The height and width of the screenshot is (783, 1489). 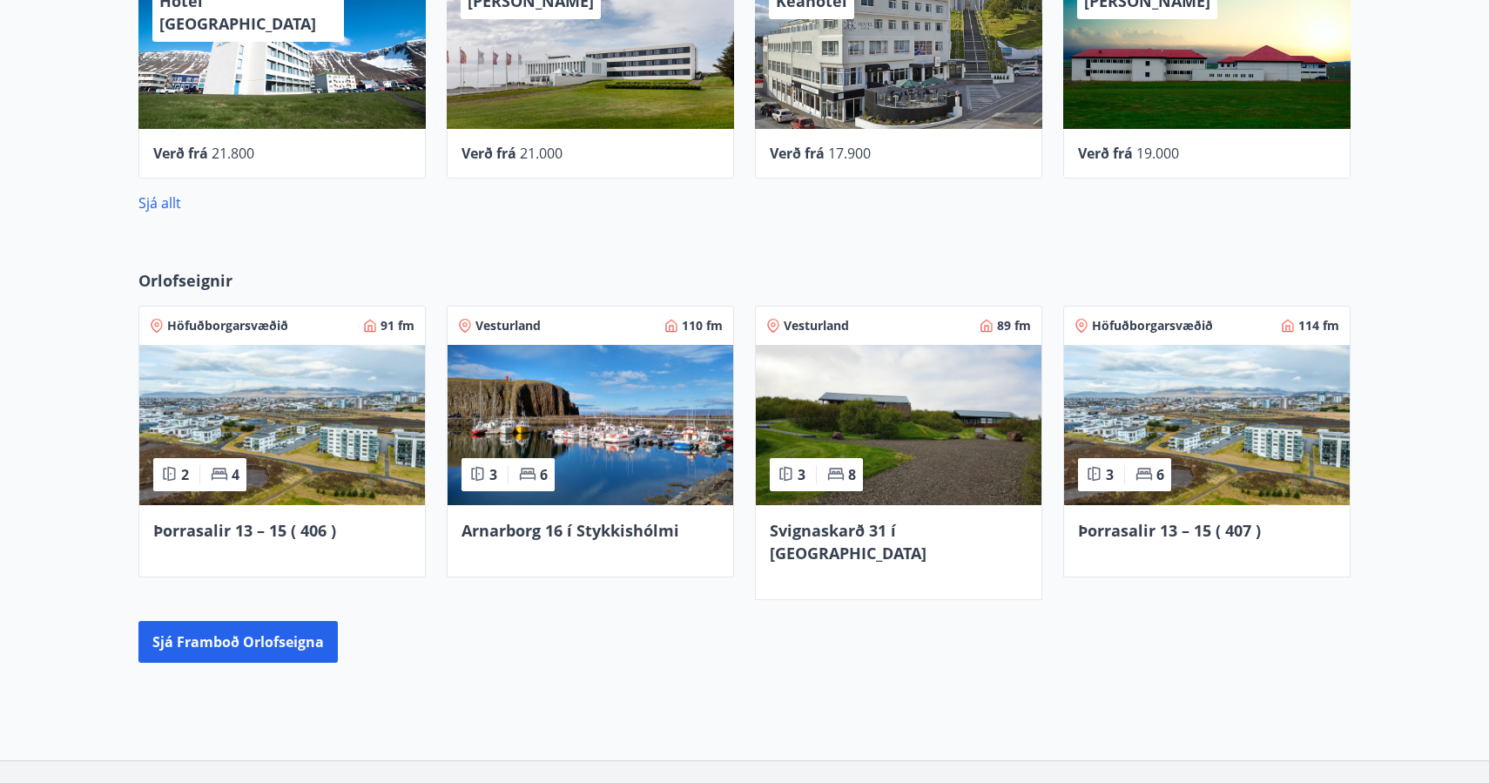 I want to click on span: Orlofseignir, so click(x=185, y=280).